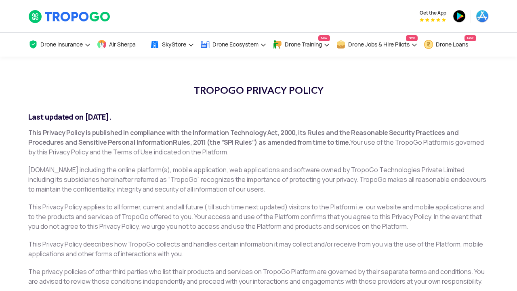 This screenshot has width=517, height=291. Describe the element at coordinates (303, 44) in the screenshot. I see `span: Drone Training` at that location.